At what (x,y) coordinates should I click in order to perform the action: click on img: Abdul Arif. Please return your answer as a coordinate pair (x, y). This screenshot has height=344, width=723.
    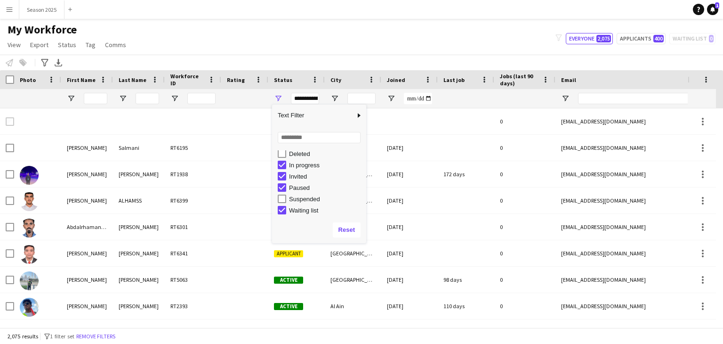
    Looking at the image, I should click on (29, 254).